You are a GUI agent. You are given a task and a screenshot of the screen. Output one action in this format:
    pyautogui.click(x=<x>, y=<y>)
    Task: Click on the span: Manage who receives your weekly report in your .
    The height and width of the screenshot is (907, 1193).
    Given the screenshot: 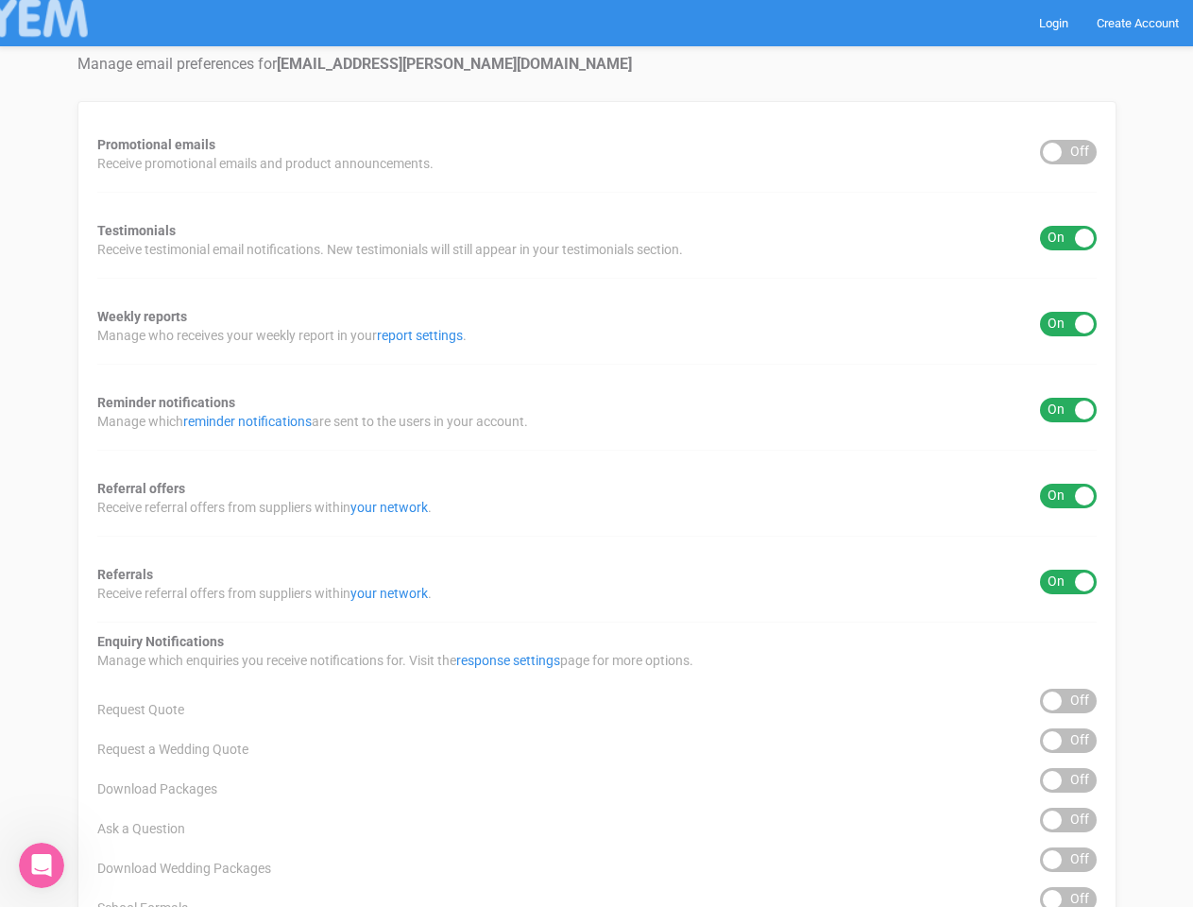 What is the action you would take?
    pyautogui.click(x=282, y=335)
    